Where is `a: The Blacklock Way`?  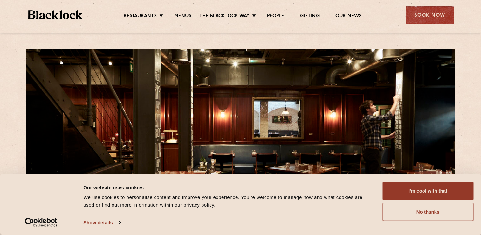 a: The Blacklock Way is located at coordinates (224, 17).